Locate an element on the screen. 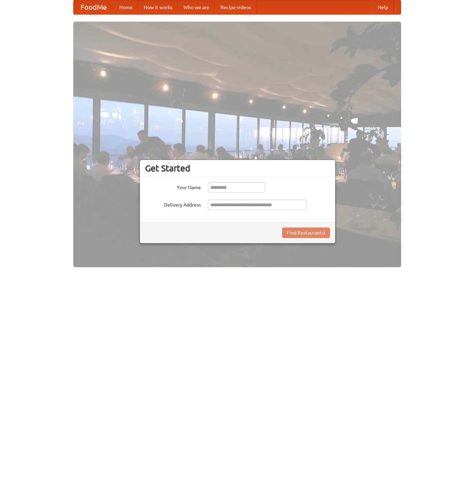  a: FoodMe is located at coordinates (93, 7).